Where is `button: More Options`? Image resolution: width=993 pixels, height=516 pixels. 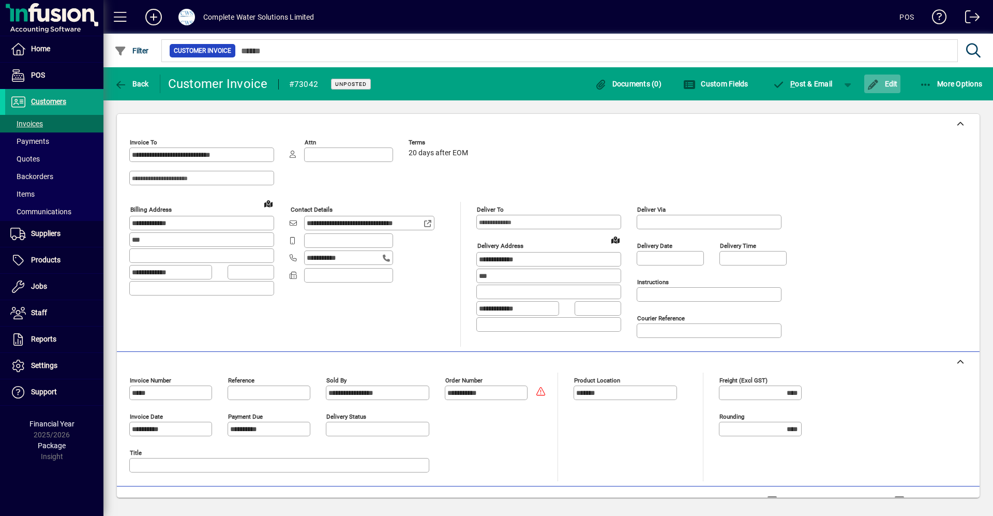 button: More Options is located at coordinates (951, 84).